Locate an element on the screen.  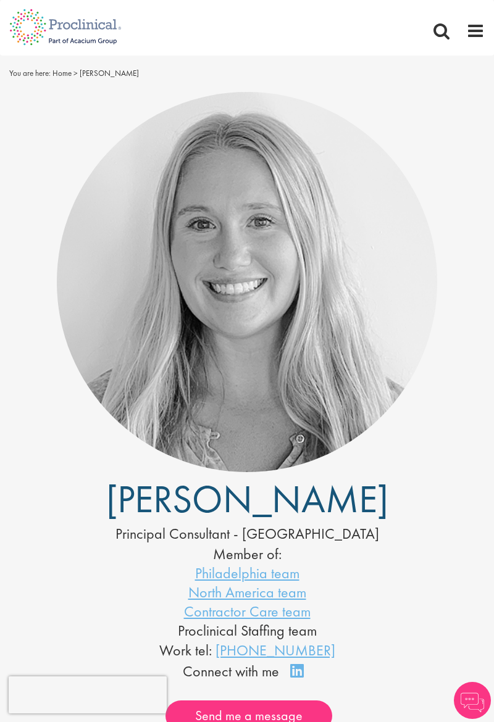
a: North America team is located at coordinates (247, 592).